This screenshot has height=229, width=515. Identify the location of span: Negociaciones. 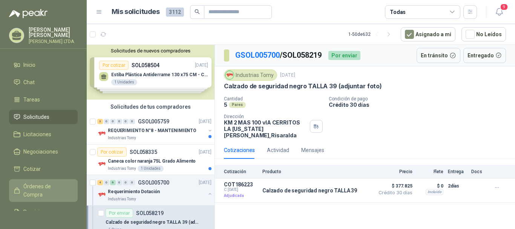
(41, 152).